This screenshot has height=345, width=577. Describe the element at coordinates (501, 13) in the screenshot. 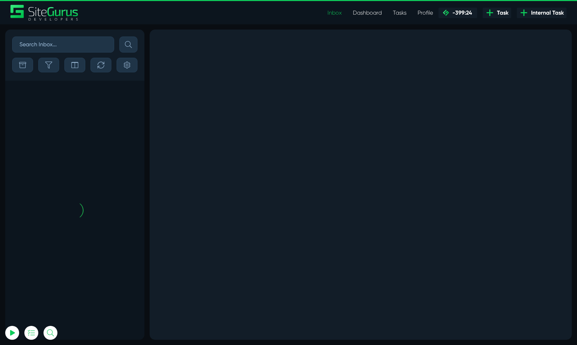

I see `span: Task` at that location.